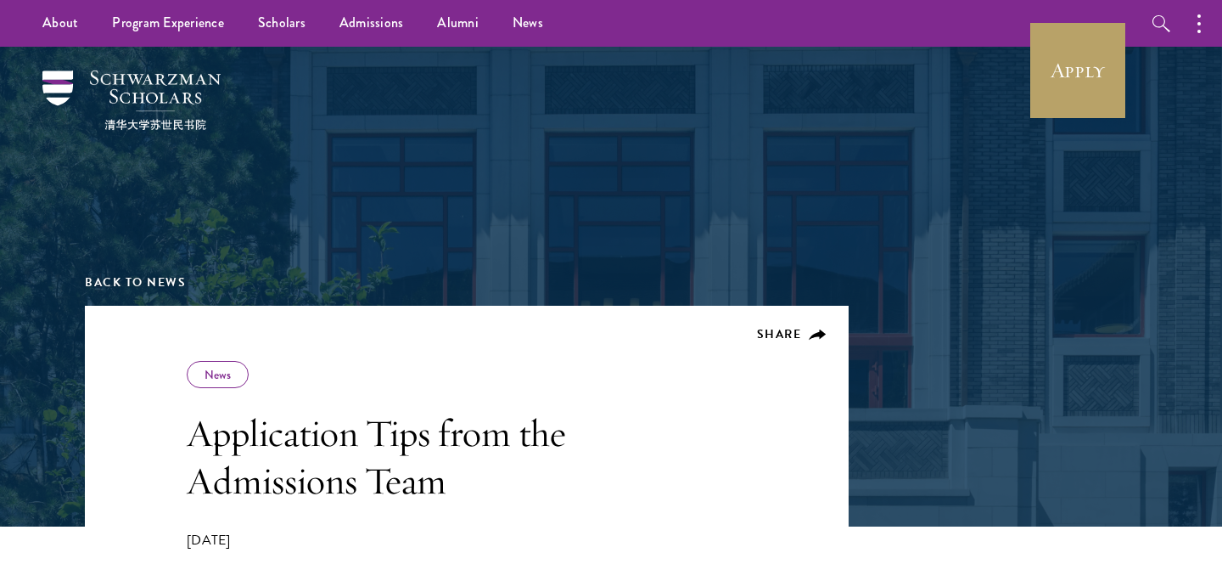  What do you see at coordinates (792, 334) in the screenshot?
I see `button: Share` at bounding box center [792, 334].